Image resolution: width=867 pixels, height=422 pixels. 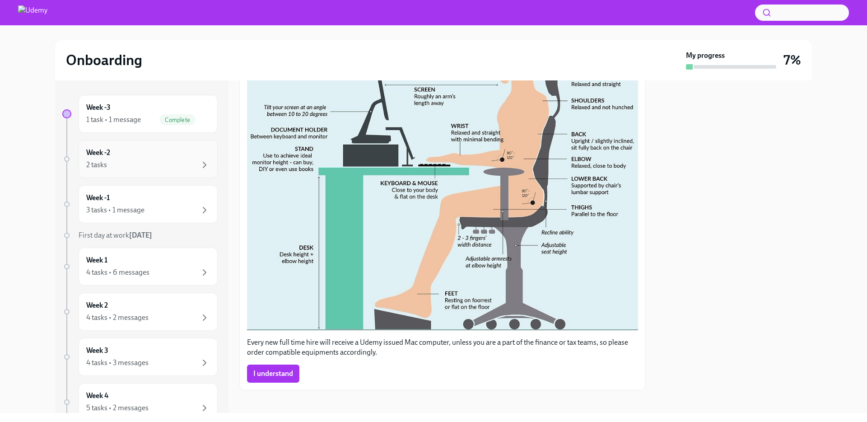 What do you see at coordinates (98, 198) in the screenshot?
I see `h6: Week -1` at bounding box center [98, 198].